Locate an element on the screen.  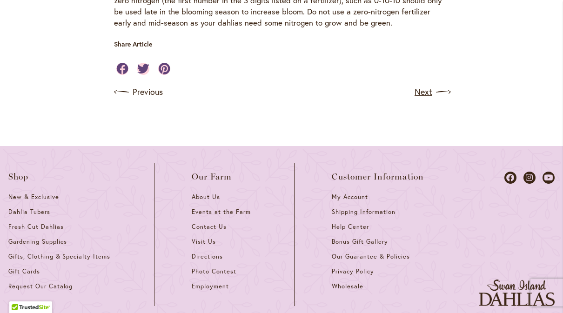
span: Gift Cards is located at coordinates (24, 271).